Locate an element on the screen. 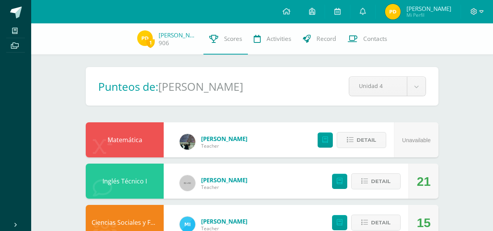 This screenshot has width=493, height=231. span: Record is located at coordinates (326, 39).